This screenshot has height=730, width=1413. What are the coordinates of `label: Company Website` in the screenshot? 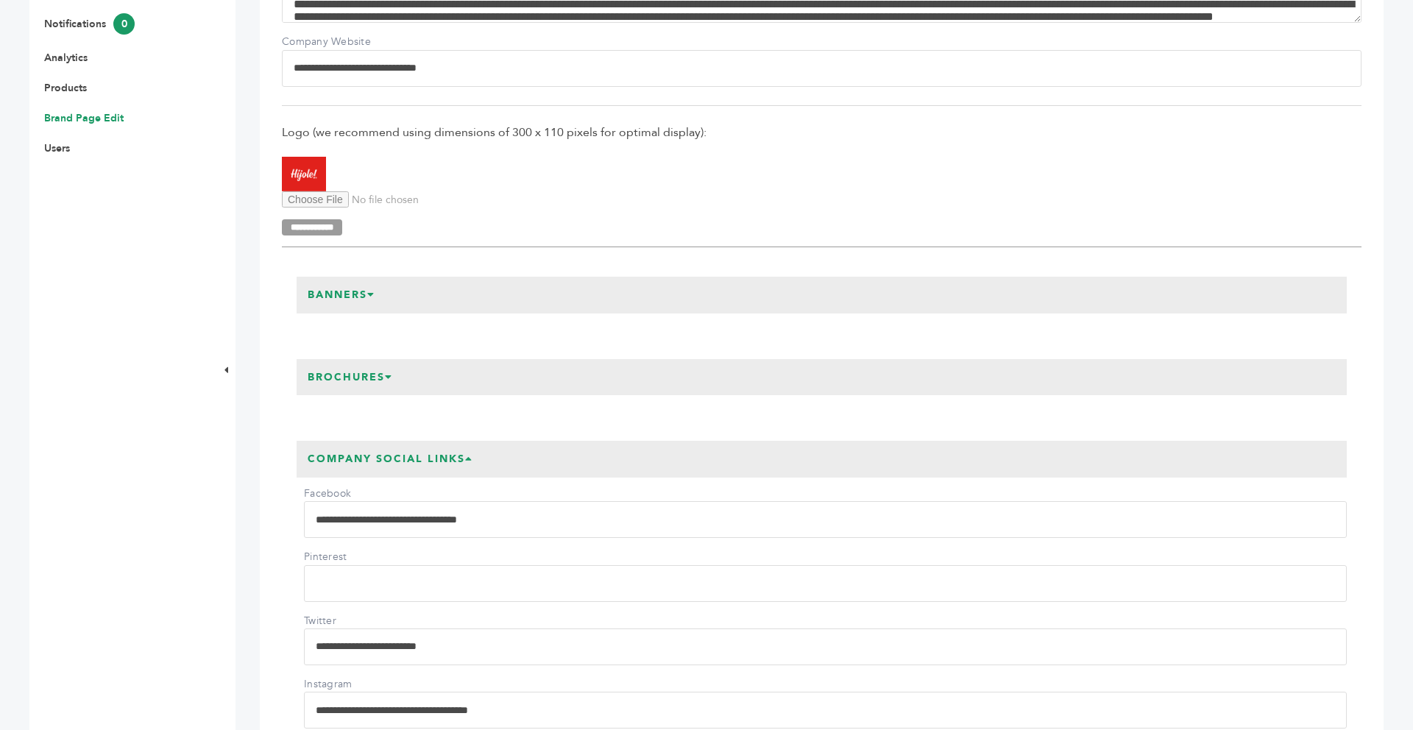 It's located at (333, 42).